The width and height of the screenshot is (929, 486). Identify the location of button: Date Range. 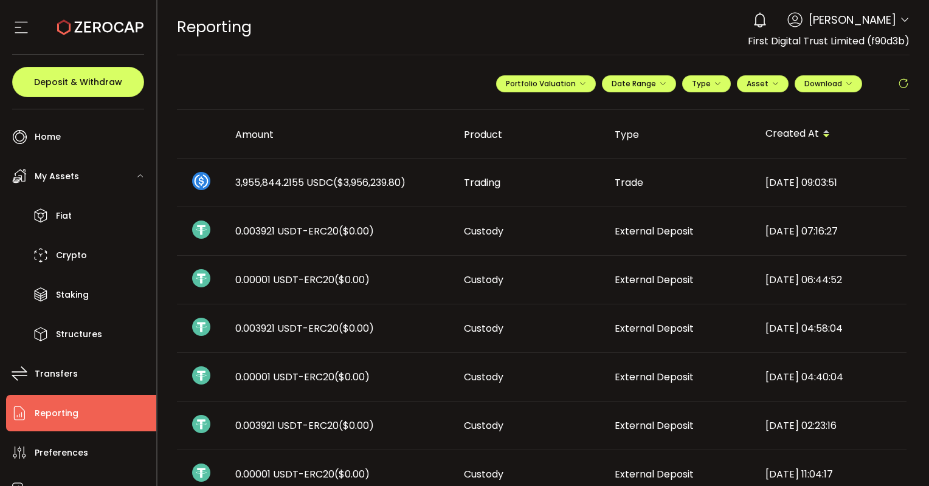
(639, 84).